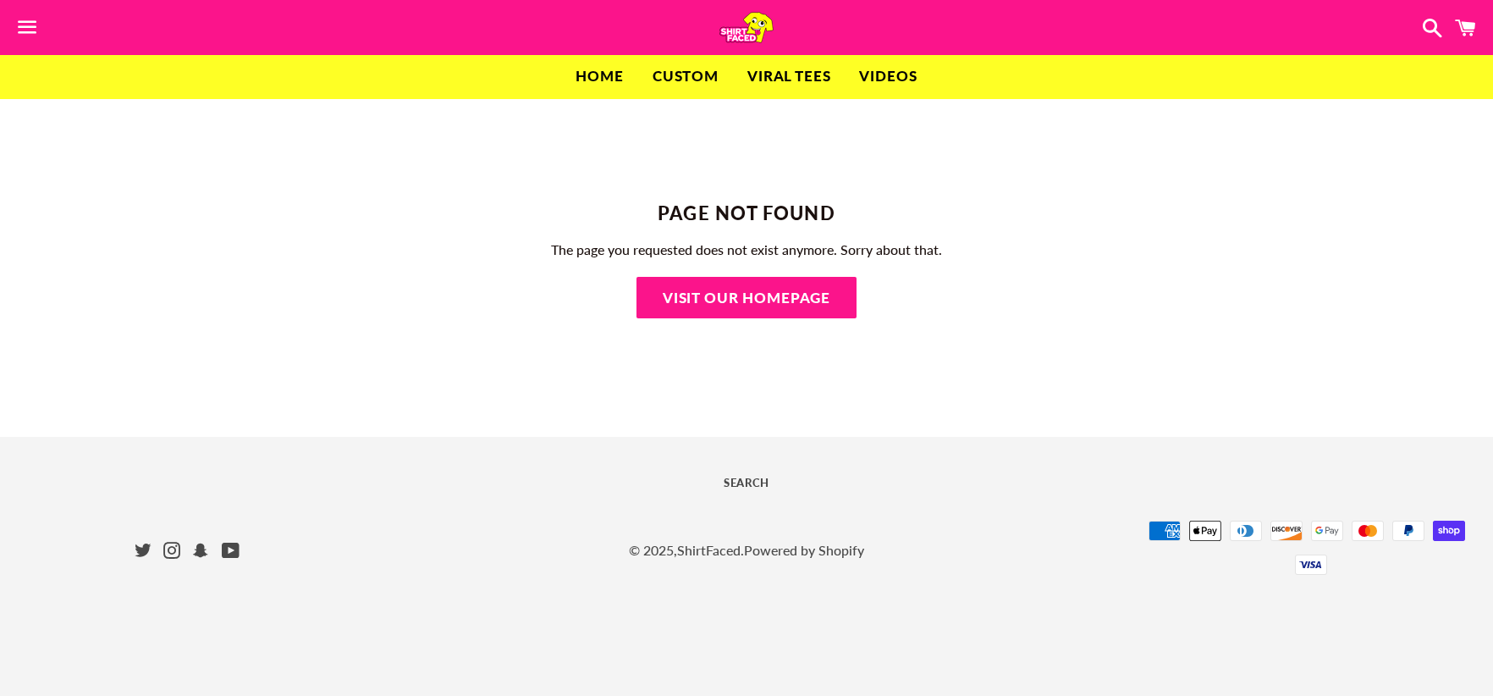  What do you see at coordinates (746, 250) in the screenshot?
I see `p: The page you requested does not exist anymore. Sorry about that.` at bounding box center [746, 250].